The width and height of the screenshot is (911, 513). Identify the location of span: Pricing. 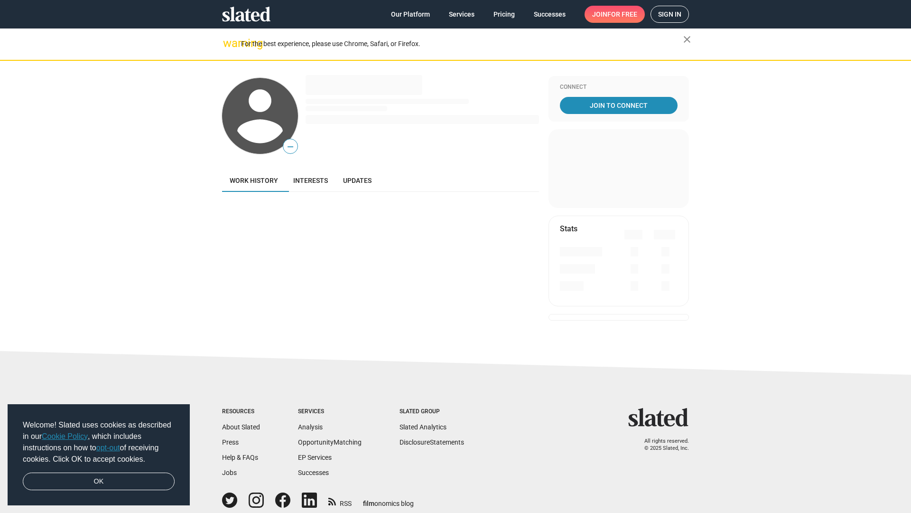
(504, 14).